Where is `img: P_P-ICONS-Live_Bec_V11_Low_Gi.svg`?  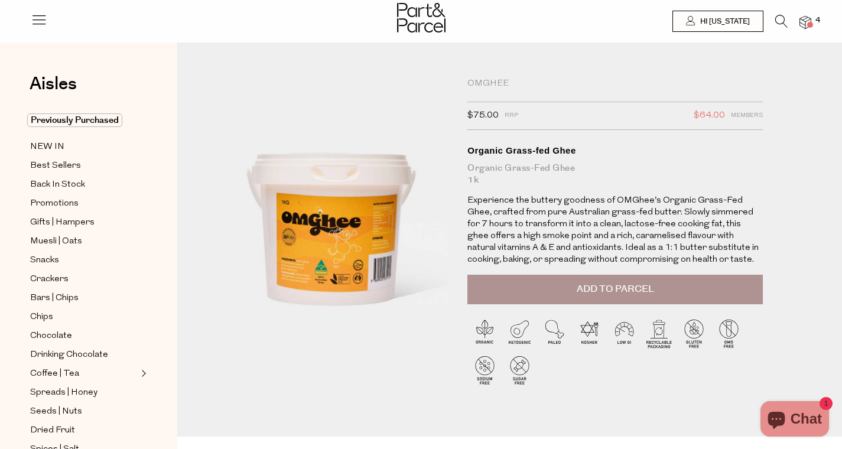
img: P_P-ICONS-Live_Bec_V11_Low_Gi.svg is located at coordinates (624, 333).